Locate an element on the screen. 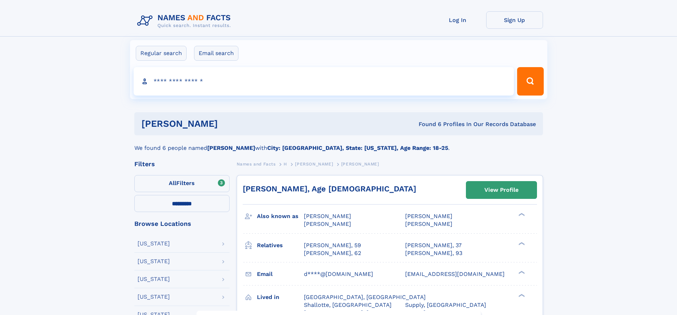  div: Found 6 Profiles In Our Records Database is located at coordinates (427, 124).